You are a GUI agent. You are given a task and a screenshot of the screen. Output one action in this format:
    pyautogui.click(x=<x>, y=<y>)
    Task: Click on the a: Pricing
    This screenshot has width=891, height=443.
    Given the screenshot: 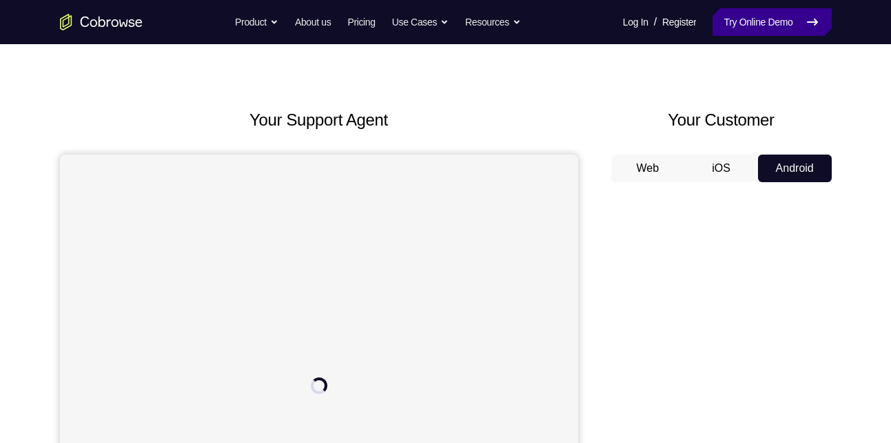 What is the action you would take?
    pyautogui.click(x=361, y=22)
    